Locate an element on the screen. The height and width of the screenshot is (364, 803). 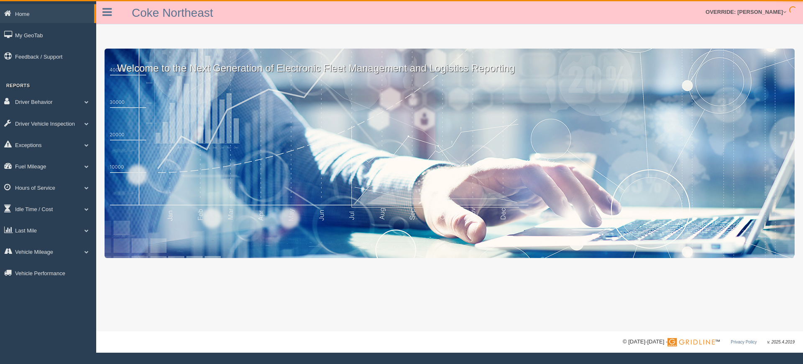
a: Coke Northeast is located at coordinates (172, 13).